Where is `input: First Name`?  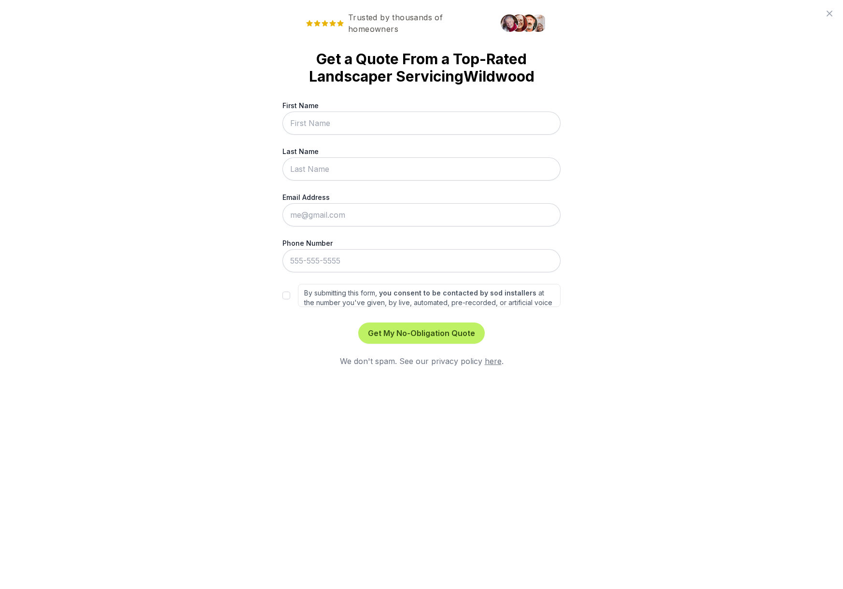 input: First Name is located at coordinates (422, 123).